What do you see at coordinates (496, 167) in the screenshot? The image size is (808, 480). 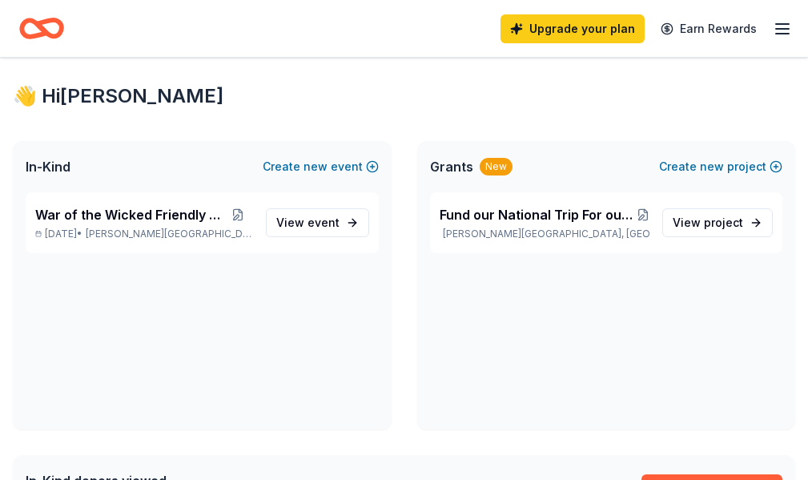 I see `div: New` at bounding box center [496, 167].